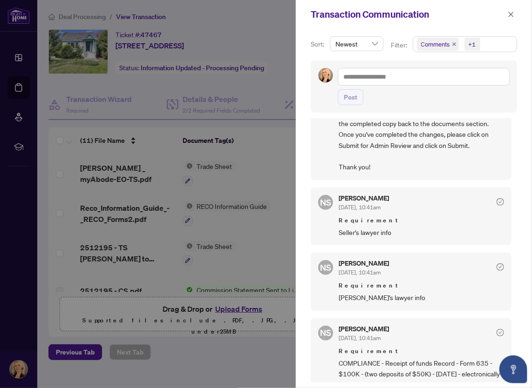  What do you see at coordinates (318, 44) in the screenshot?
I see `p: Sort:` at bounding box center [318, 44].